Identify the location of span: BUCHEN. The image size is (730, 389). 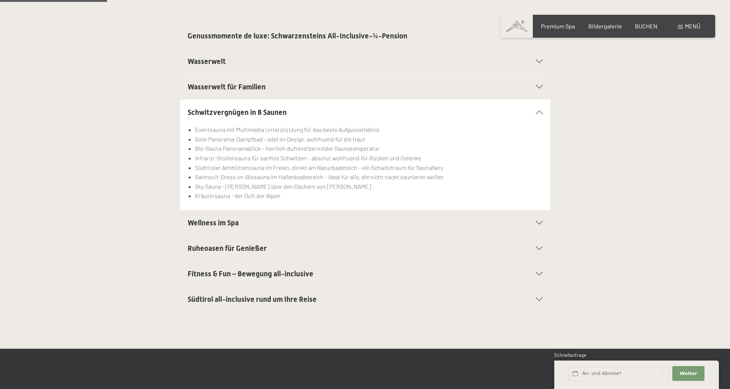
(646, 26).